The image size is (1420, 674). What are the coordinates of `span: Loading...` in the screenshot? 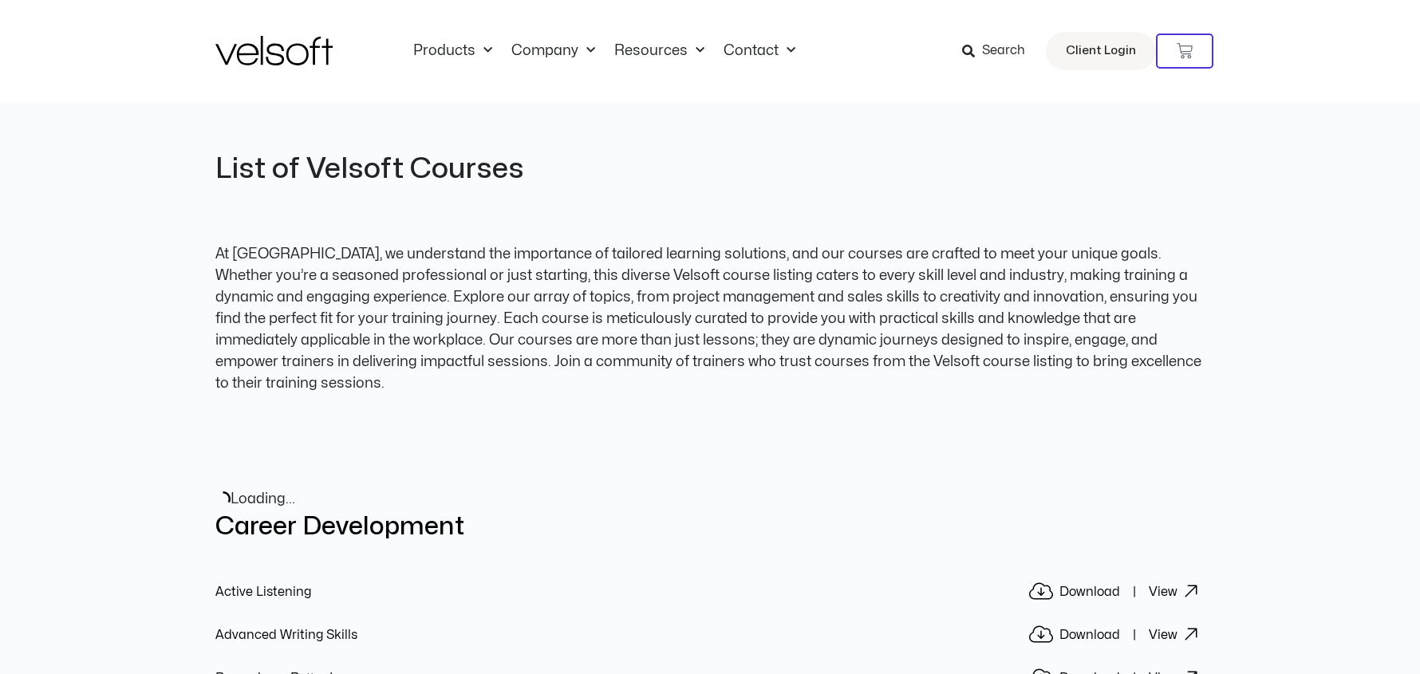 It's located at (262, 499).